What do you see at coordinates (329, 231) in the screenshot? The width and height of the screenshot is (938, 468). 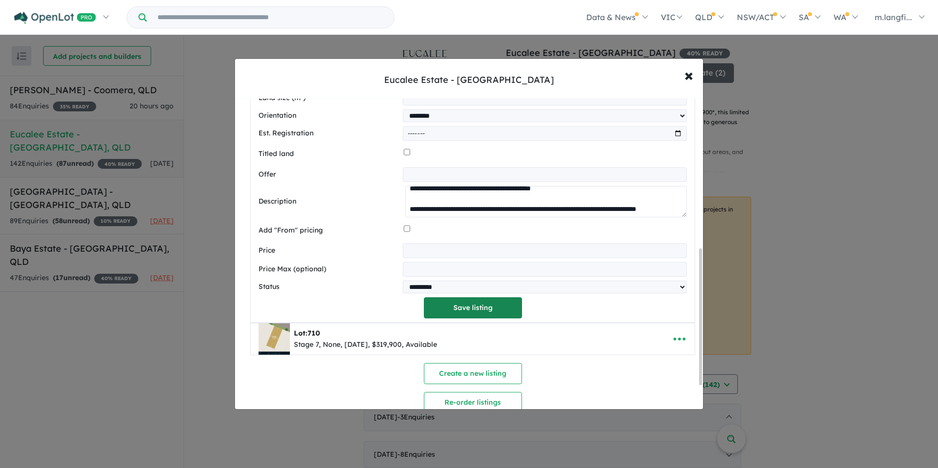 I see `label: Add "From" pricing` at bounding box center [329, 231].